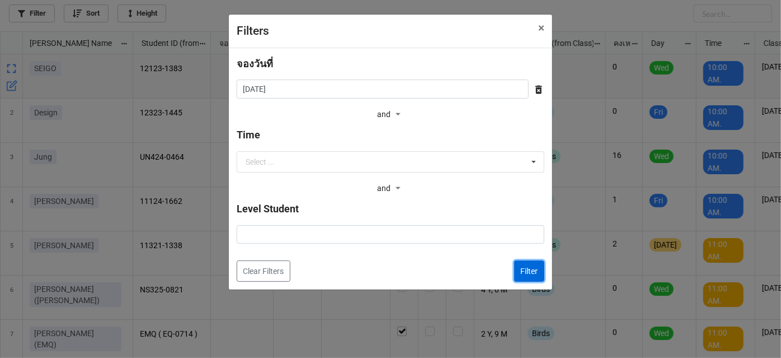  Describe the element at coordinates (264, 271) in the screenshot. I see `button: Clear Filters` at that location.